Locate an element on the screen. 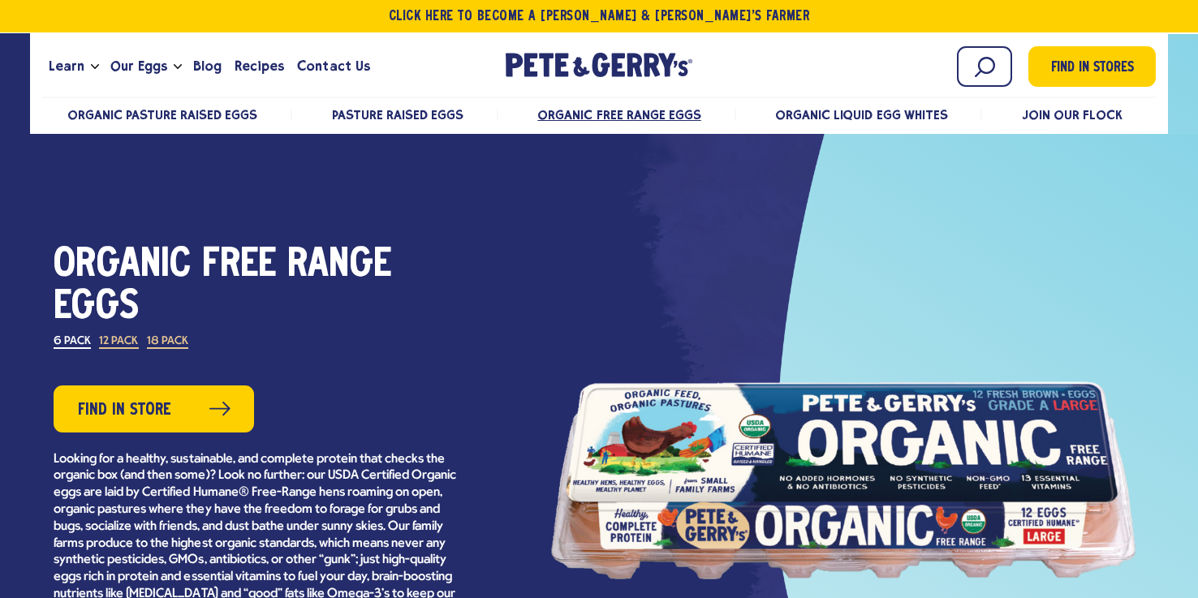 Image resolution: width=1198 pixels, height=598 pixels. span: Our Eggs is located at coordinates (139, 66).